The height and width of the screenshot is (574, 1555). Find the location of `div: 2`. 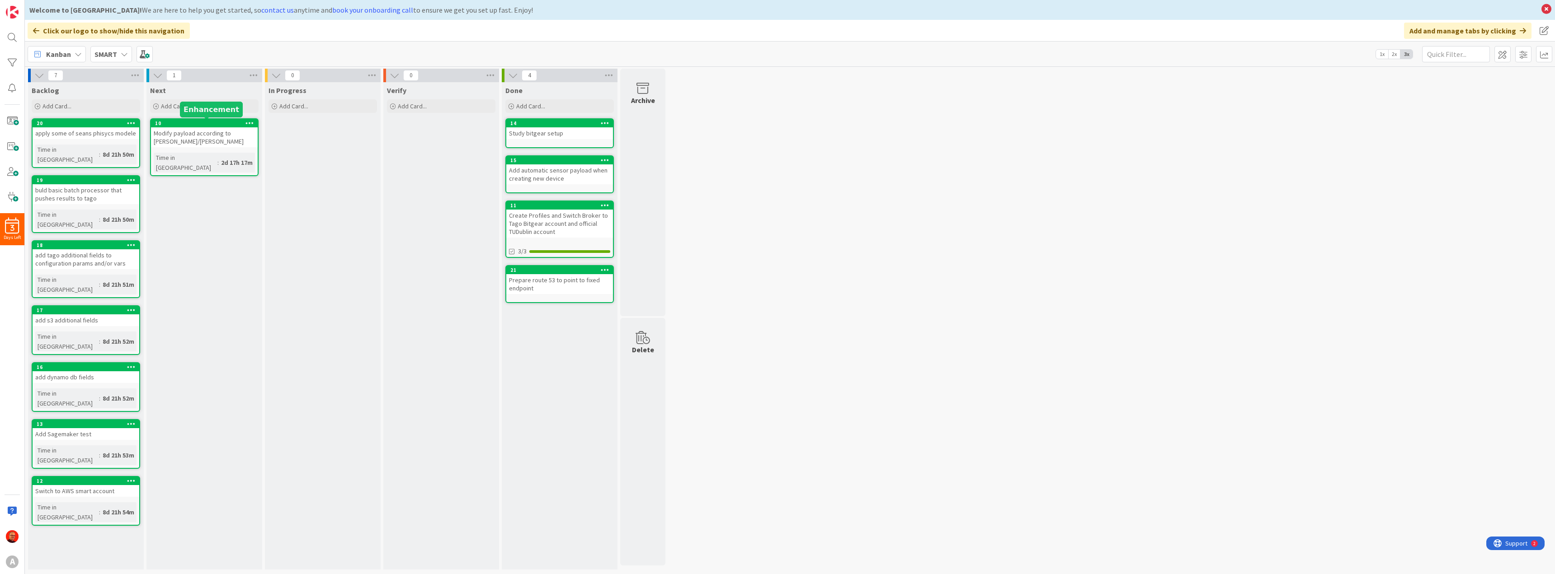

div: 2 is located at coordinates (48, 7).